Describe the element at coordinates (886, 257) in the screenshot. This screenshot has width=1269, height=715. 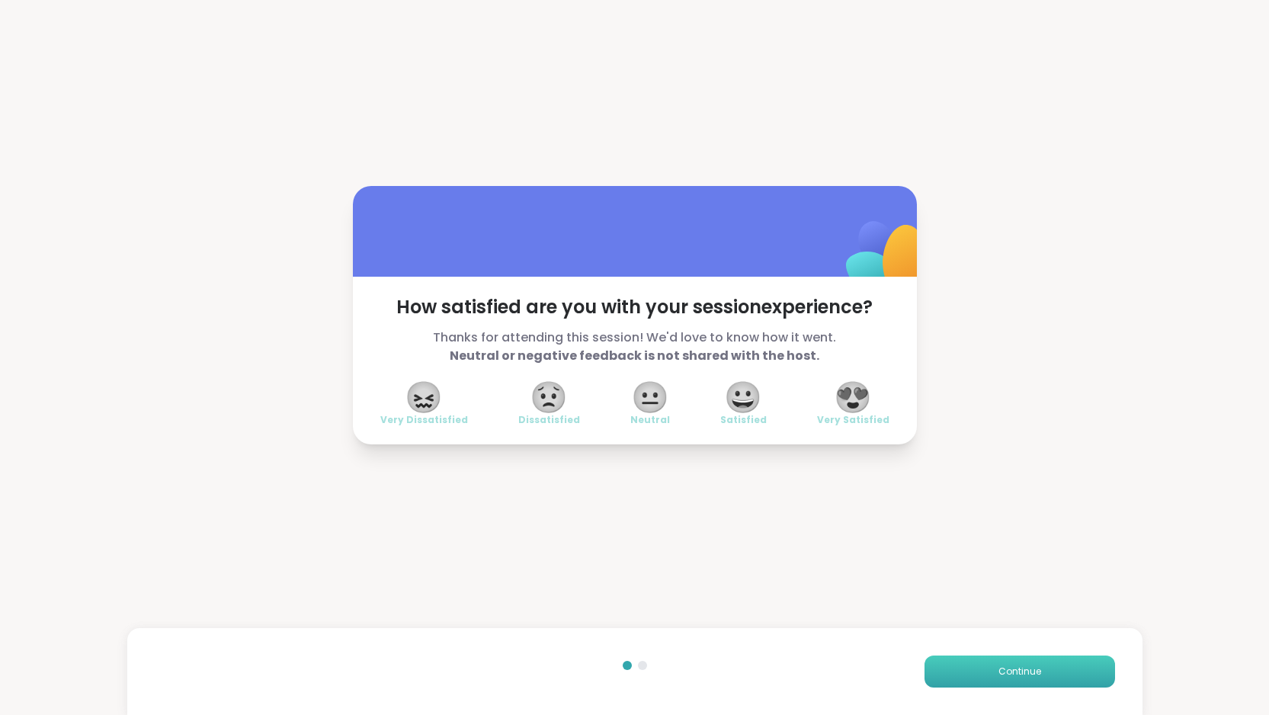
I see `img: ShareWell Logomark` at that location.